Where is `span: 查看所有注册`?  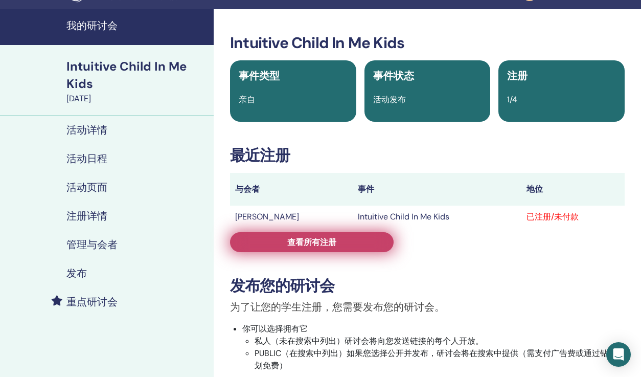
span: 查看所有注册 is located at coordinates (312, 242).